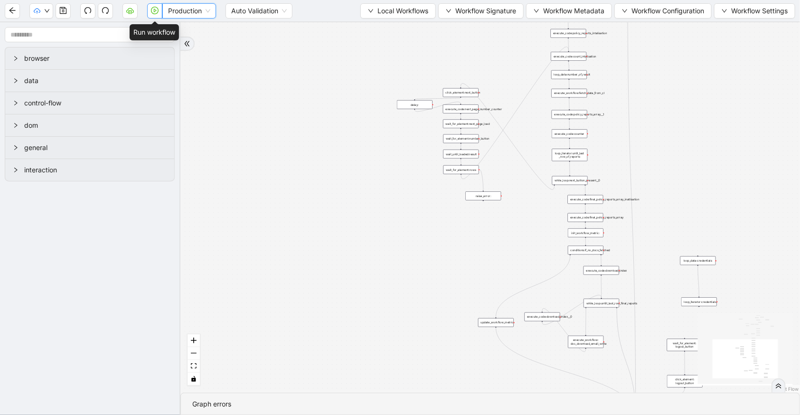 This screenshot has width=800, height=415. I want to click on g: Edge from wait_for_element:rows to execute_code:count_intalisation, so click(515, 113).